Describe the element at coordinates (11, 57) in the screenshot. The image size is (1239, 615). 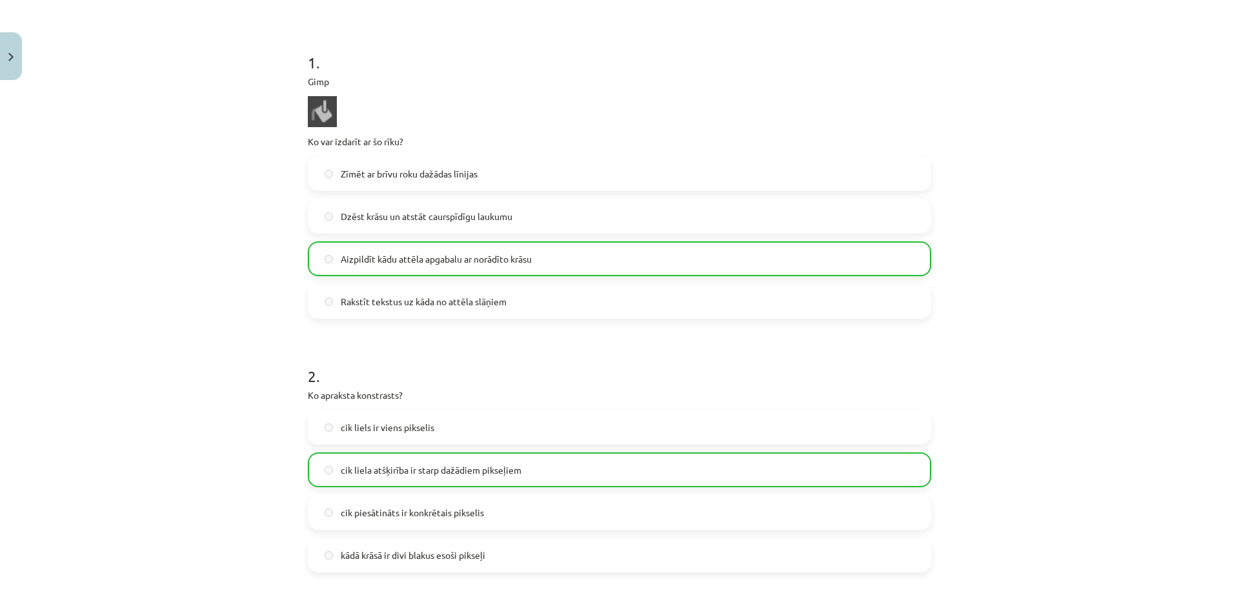
I see `img: icon-close-lesson-0947bae3869378f0d4975bcd49f059093ad1ed9edebbc8119c70593378902aed.svg` at that location.